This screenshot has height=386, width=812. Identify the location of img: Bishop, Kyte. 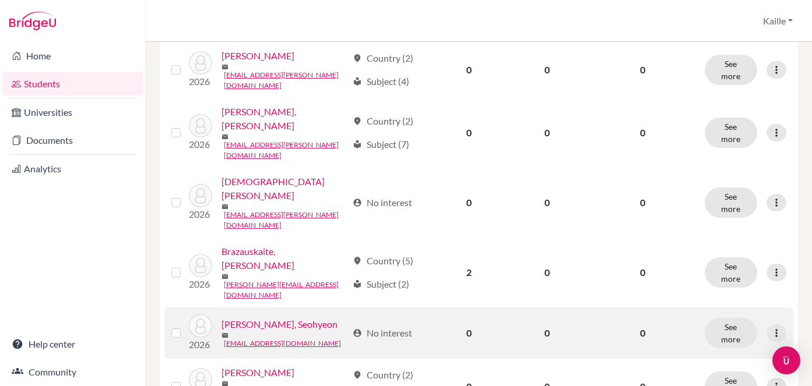
(200, 126).